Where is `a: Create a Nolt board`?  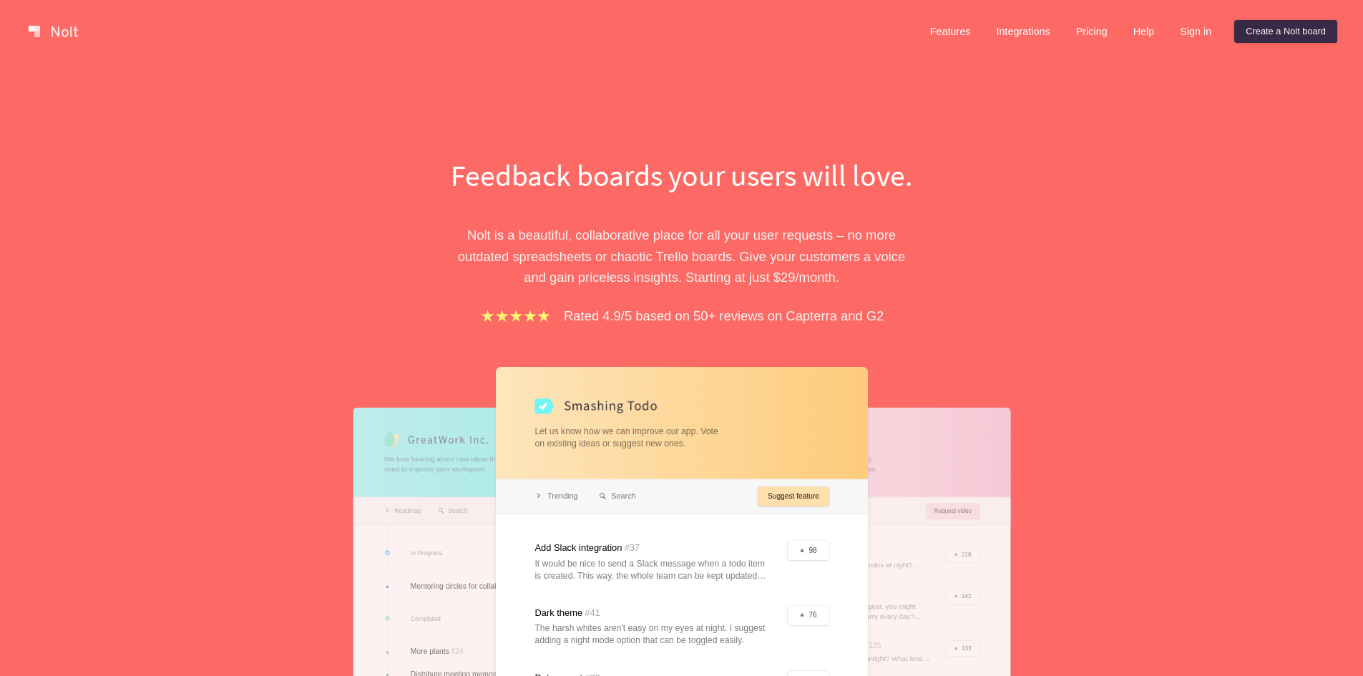 a: Create a Nolt board is located at coordinates (1286, 31).